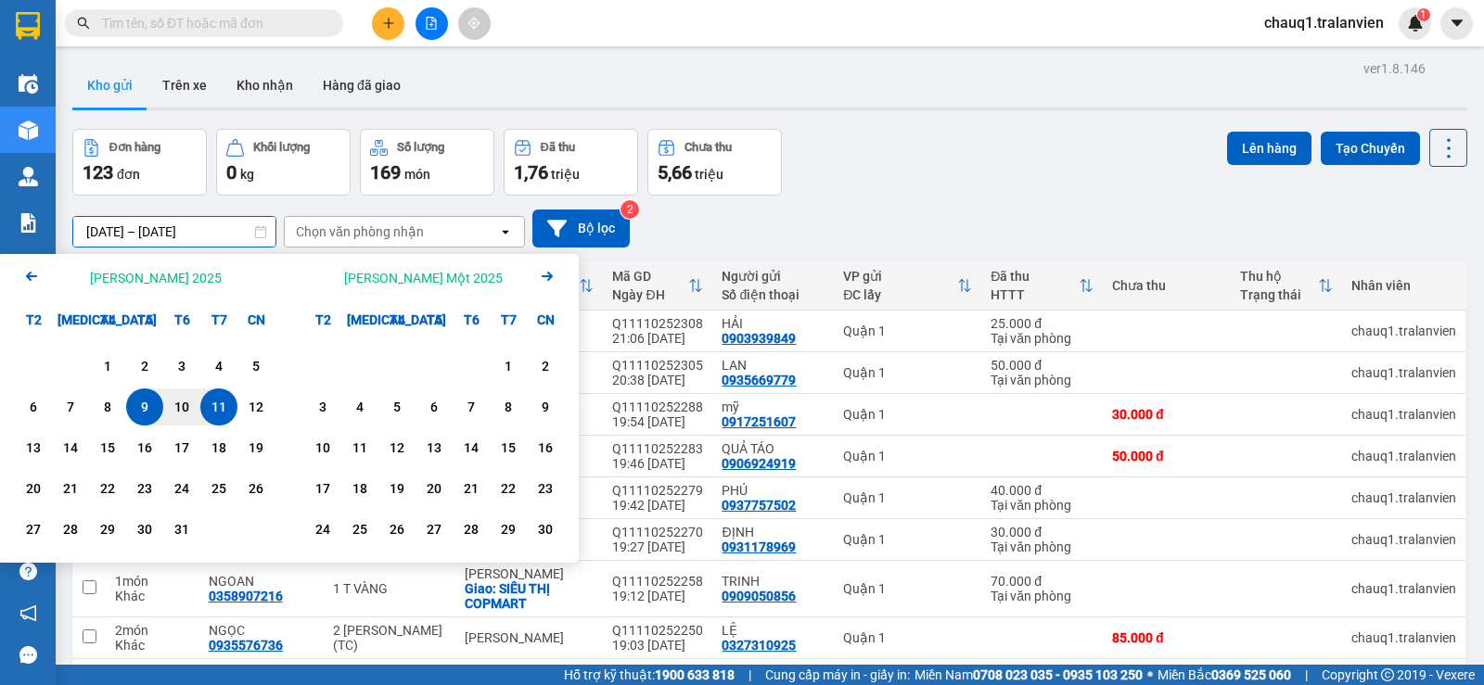  What do you see at coordinates (397, 529) in the screenshot?
I see `div: Choose Thứ Tư, tháng 11 26 2025. It's available.` at bounding box center [397, 529].